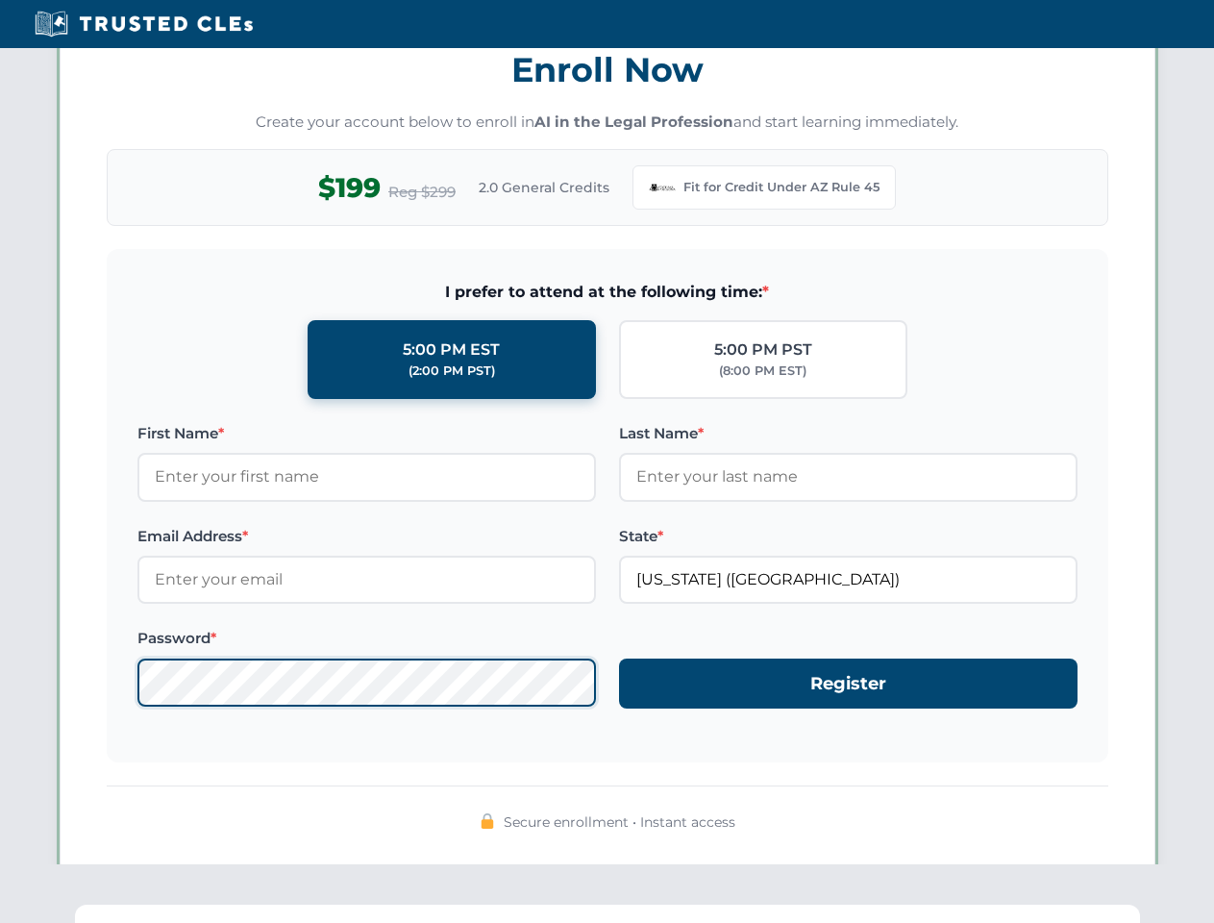  Describe the element at coordinates (633, 121) in the screenshot. I see `strong: AI in the Legal Profession` at that location.